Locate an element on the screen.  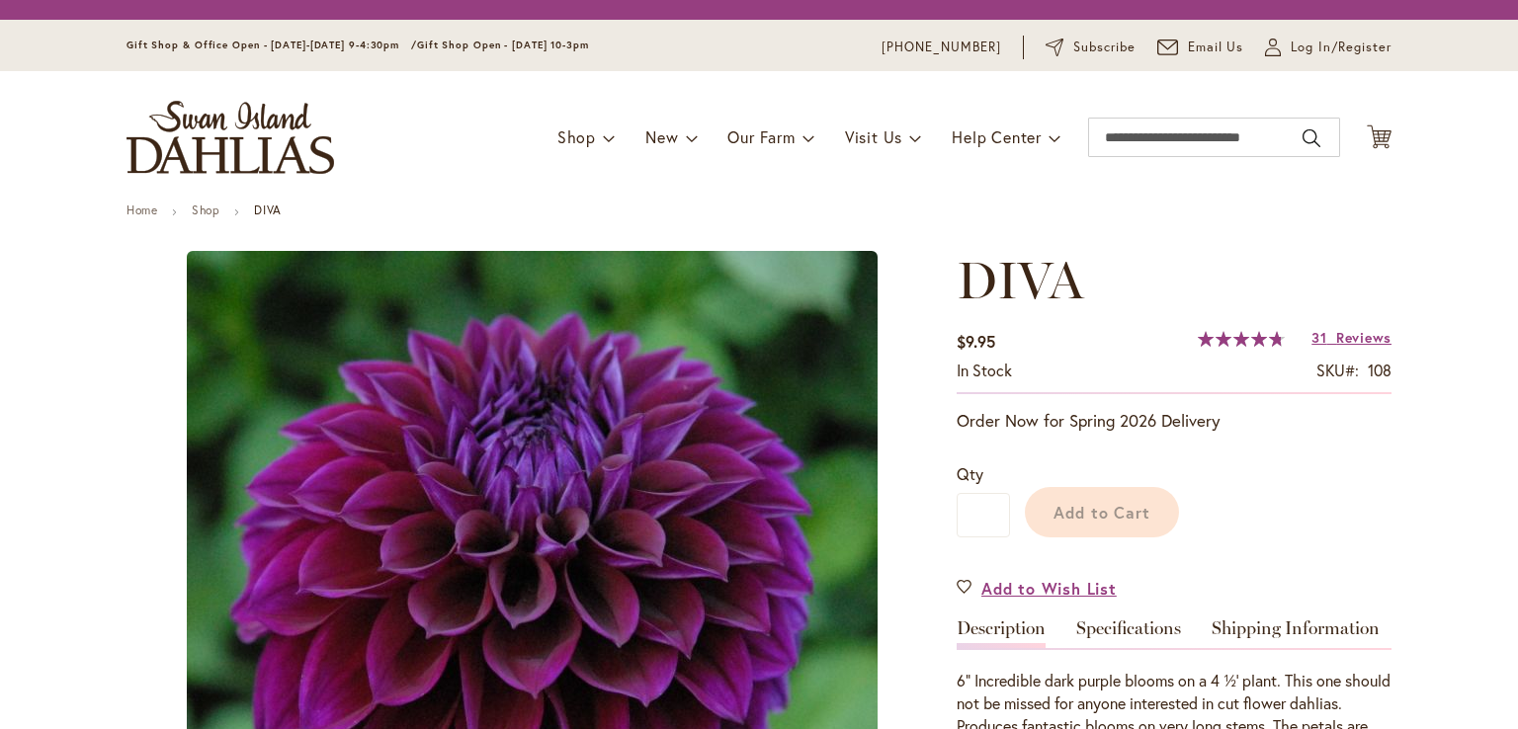
span: Subscribe is located at coordinates (1104, 47).